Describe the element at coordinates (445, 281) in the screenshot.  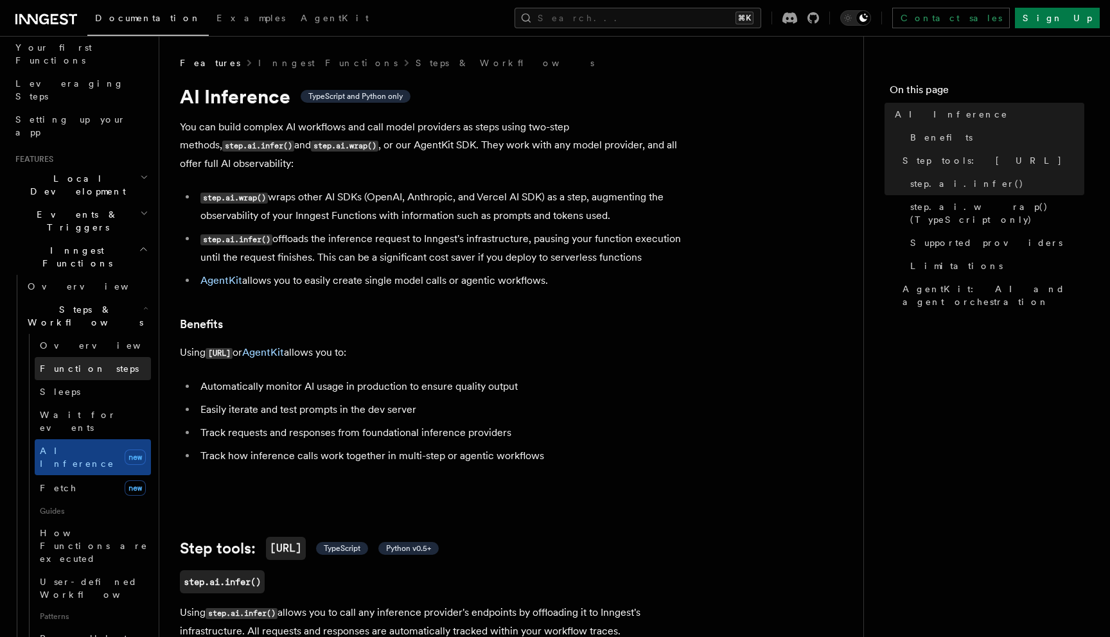
I see `li: allows you to easily create single model calls or agentic workflows.` at that location.